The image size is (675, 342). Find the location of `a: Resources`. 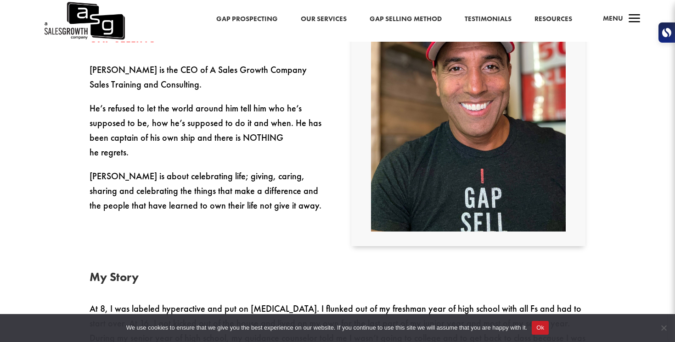

a: Resources is located at coordinates (553, 19).